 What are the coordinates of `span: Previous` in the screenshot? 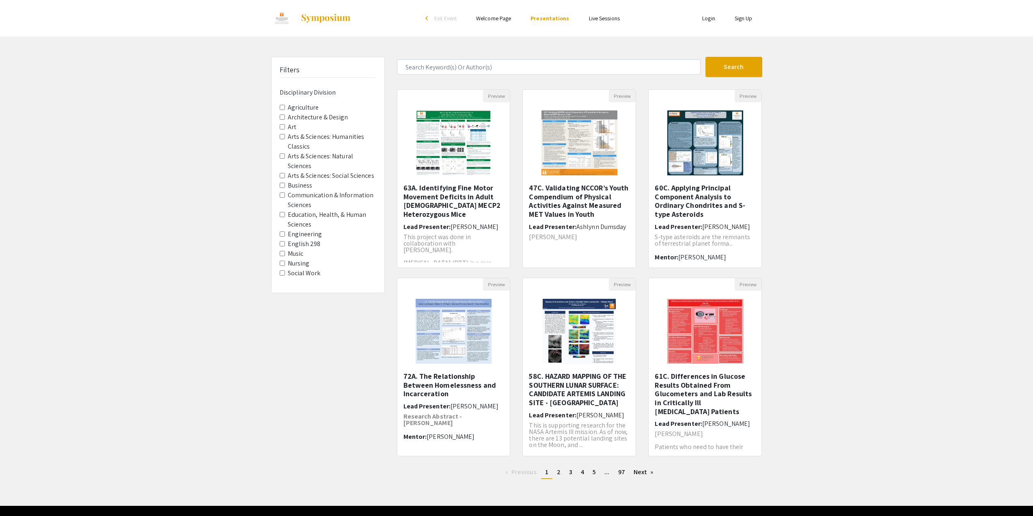 It's located at (524, 471).